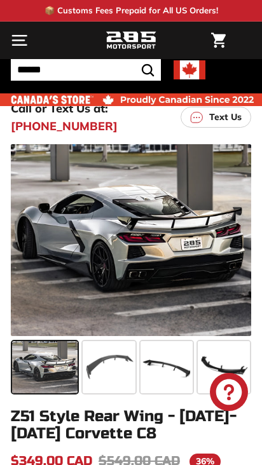 The image size is (262, 465). What do you see at coordinates (59, 108) in the screenshot?
I see `p: Call or Text Us at:` at bounding box center [59, 108].